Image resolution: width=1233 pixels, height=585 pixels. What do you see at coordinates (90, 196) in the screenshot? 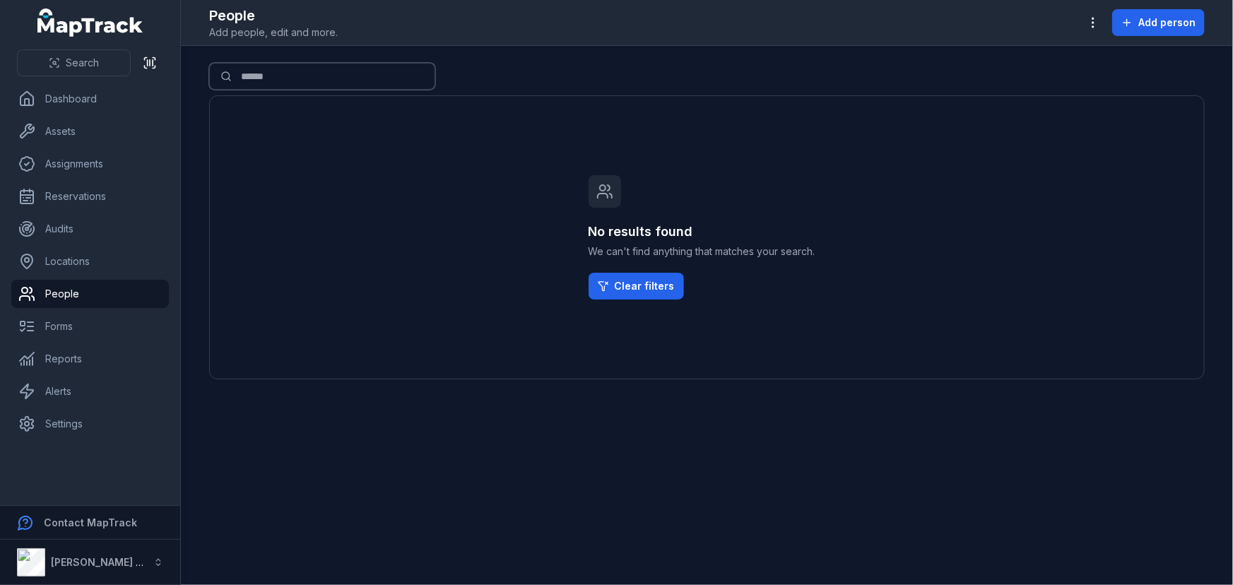
I see `a: Reservations` at bounding box center [90, 196].